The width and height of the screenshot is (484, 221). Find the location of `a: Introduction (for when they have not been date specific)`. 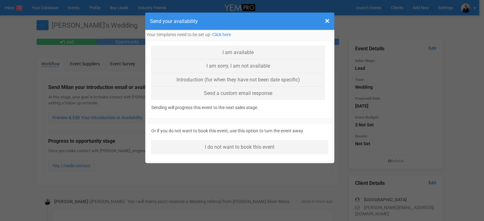

a: Introduction (for when they have not been date specific) is located at coordinates (238, 80).